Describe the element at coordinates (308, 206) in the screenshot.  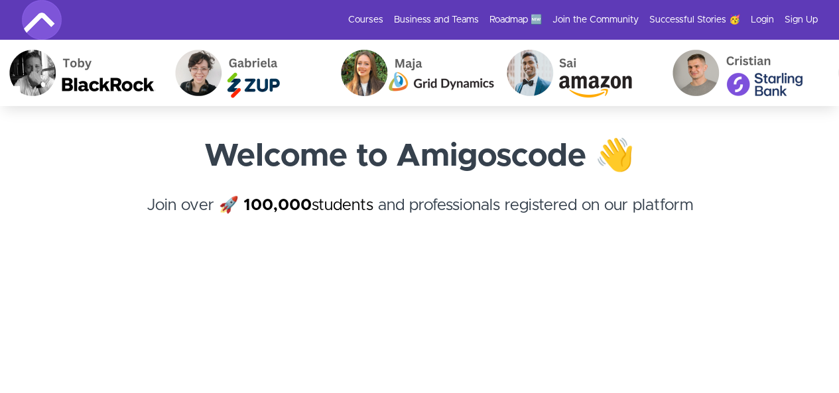
I see `a: 100,000students` at that location.